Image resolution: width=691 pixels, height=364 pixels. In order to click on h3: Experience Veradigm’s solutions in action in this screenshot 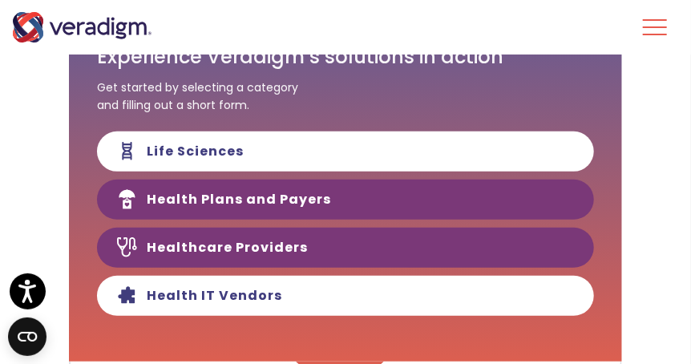, I will do `click(300, 57)`.